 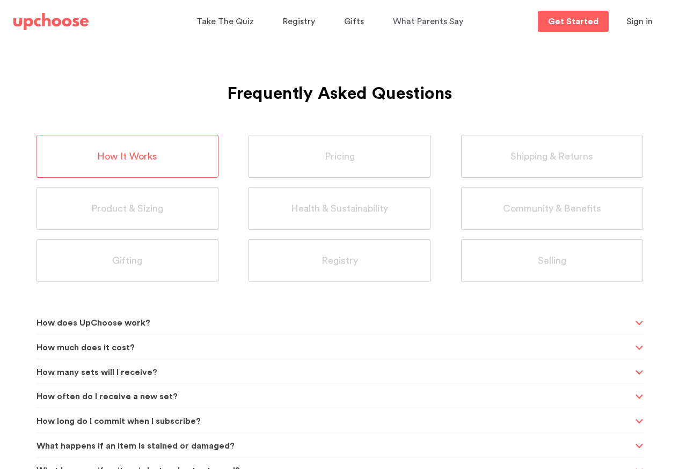 I want to click on p: Get Started, so click(x=573, y=21).